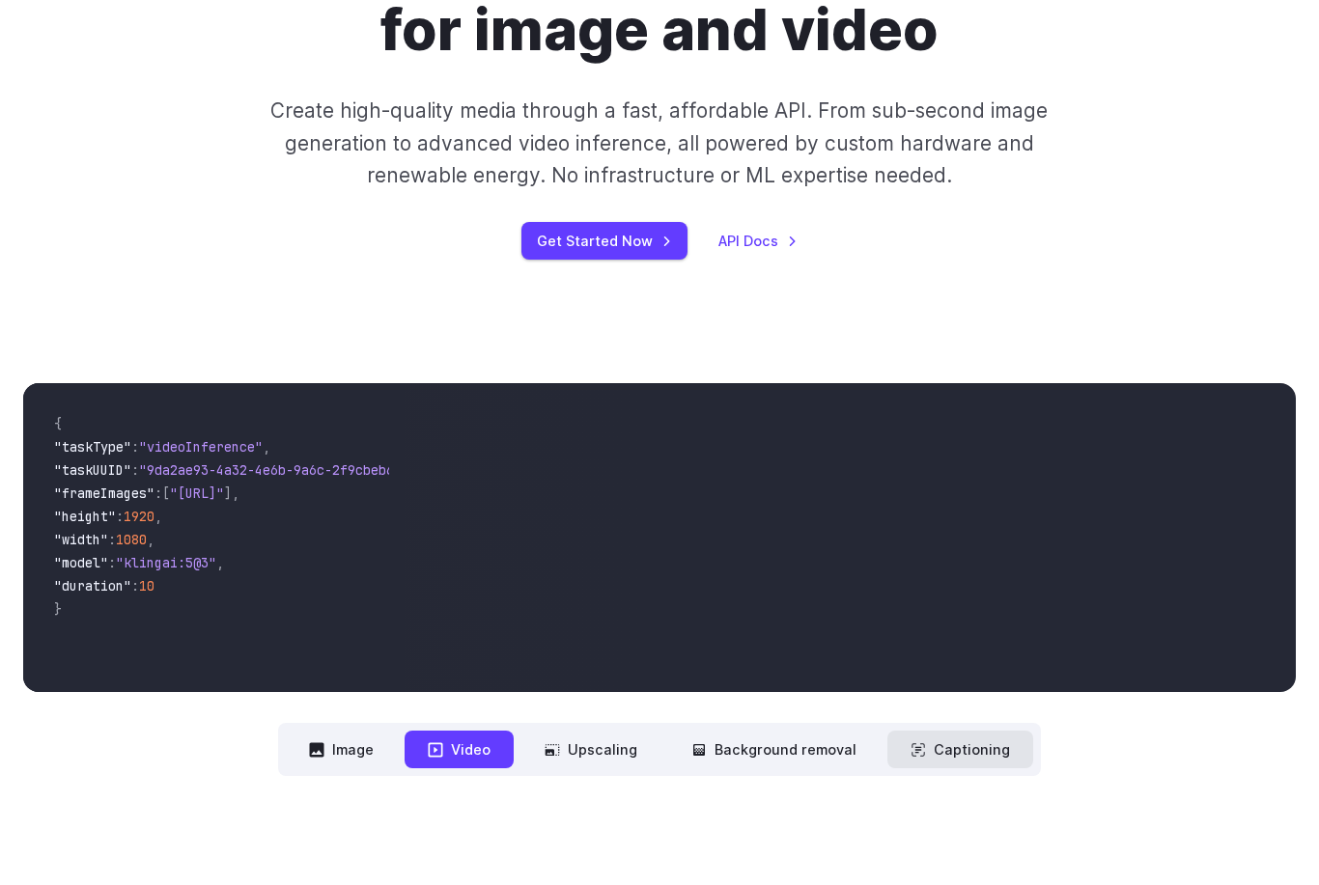  Describe the element at coordinates (104, 493) in the screenshot. I see `span: "frameImages"` at that location.